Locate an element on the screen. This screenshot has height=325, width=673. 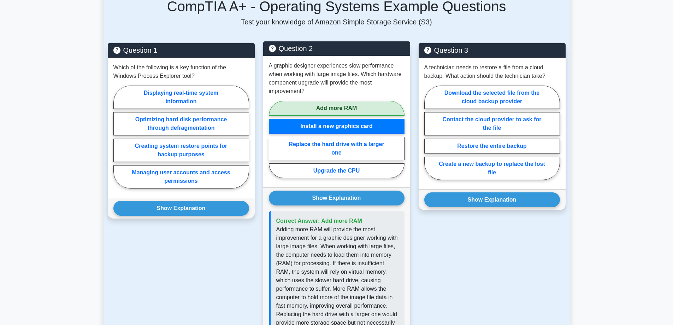
h5: Question 2 is located at coordinates (337, 48).